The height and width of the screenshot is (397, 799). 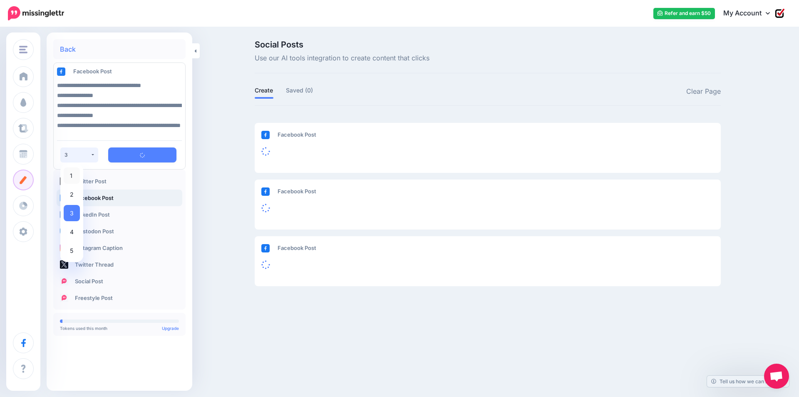 What do you see at coordinates (751, 13) in the screenshot?
I see `a: My Account` at bounding box center [751, 13].